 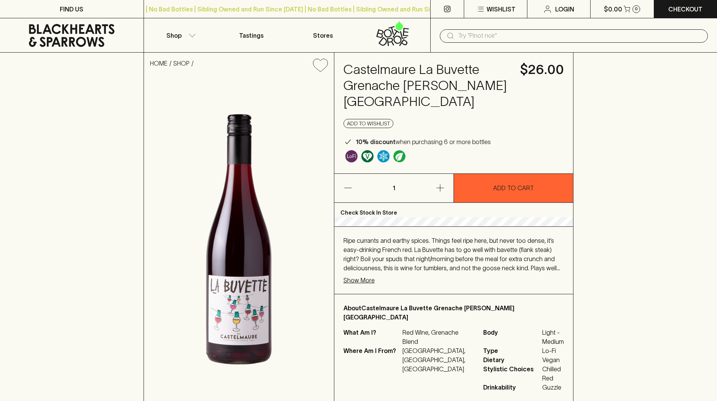 What do you see at coordinates (580, 36) in the screenshot?
I see `input: Try "Pinot noir"` at bounding box center [580, 36].